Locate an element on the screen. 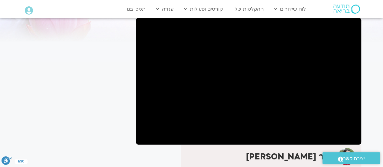 The width and height of the screenshot is (383, 167). a: יצירת קשר is located at coordinates (351, 158).